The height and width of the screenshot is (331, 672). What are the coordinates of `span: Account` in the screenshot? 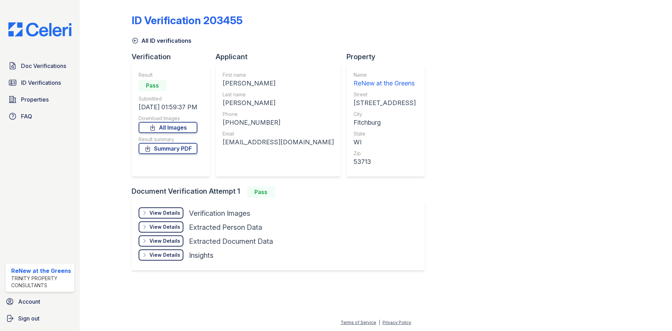 It's located at (29, 301).